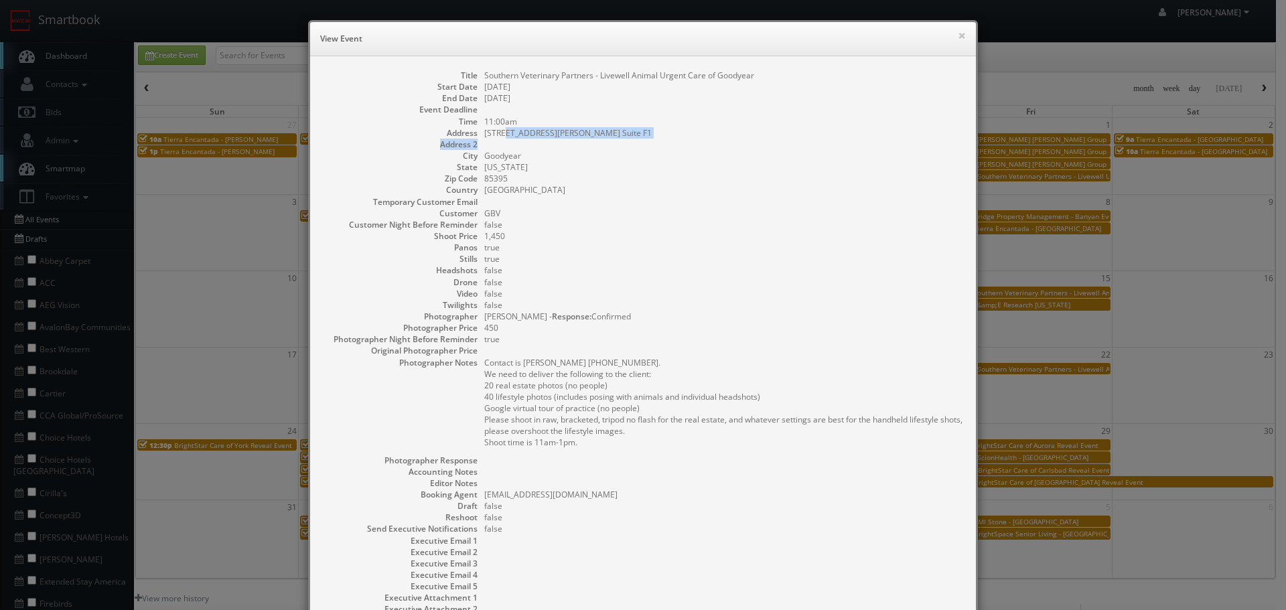 Image resolution: width=1286 pixels, height=610 pixels. Describe the element at coordinates (401, 178) in the screenshot. I see `dt: Zip Code` at that location.